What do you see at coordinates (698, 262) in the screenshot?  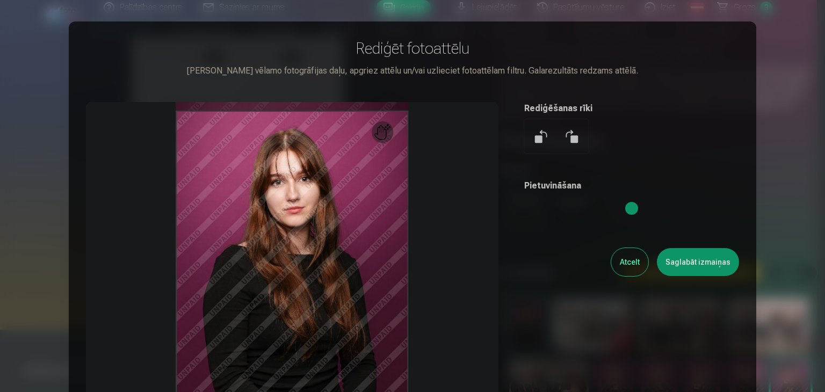 I see `button: Saglabāt izmaiņas` at bounding box center [698, 262].